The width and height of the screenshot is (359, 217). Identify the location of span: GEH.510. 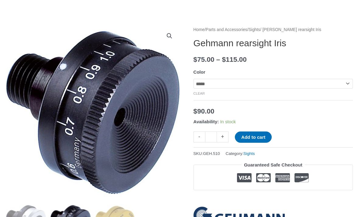
(211, 153).